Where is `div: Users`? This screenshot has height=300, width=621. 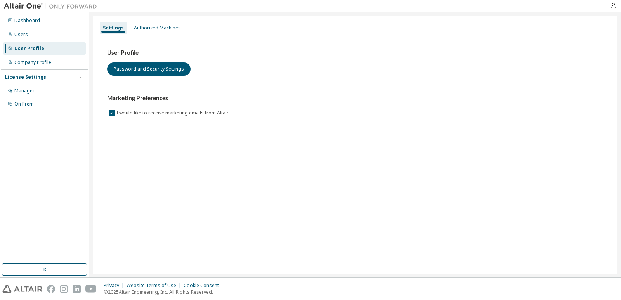
div: Users is located at coordinates (21, 35).